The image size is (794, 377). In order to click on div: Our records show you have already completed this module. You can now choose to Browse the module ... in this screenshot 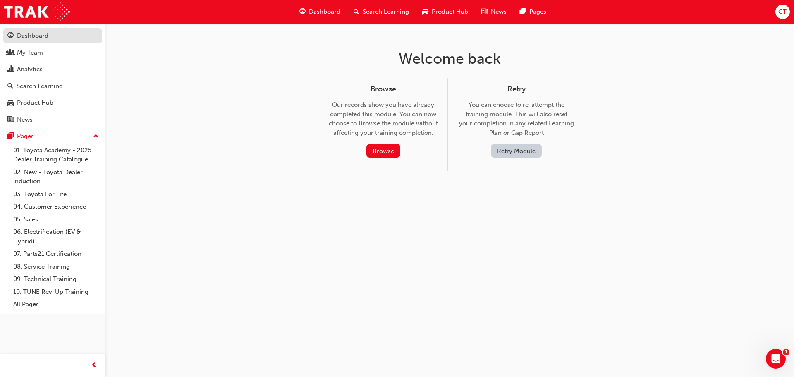, I will do `click(383, 121)`.